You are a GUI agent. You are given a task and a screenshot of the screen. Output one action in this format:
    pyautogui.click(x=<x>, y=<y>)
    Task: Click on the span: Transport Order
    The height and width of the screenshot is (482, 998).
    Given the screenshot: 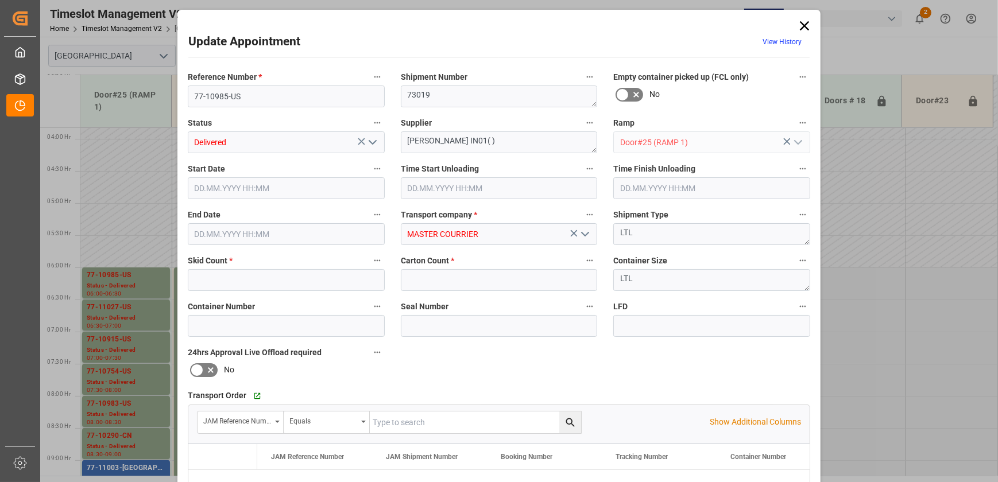 What is the action you would take?
    pyautogui.click(x=217, y=396)
    